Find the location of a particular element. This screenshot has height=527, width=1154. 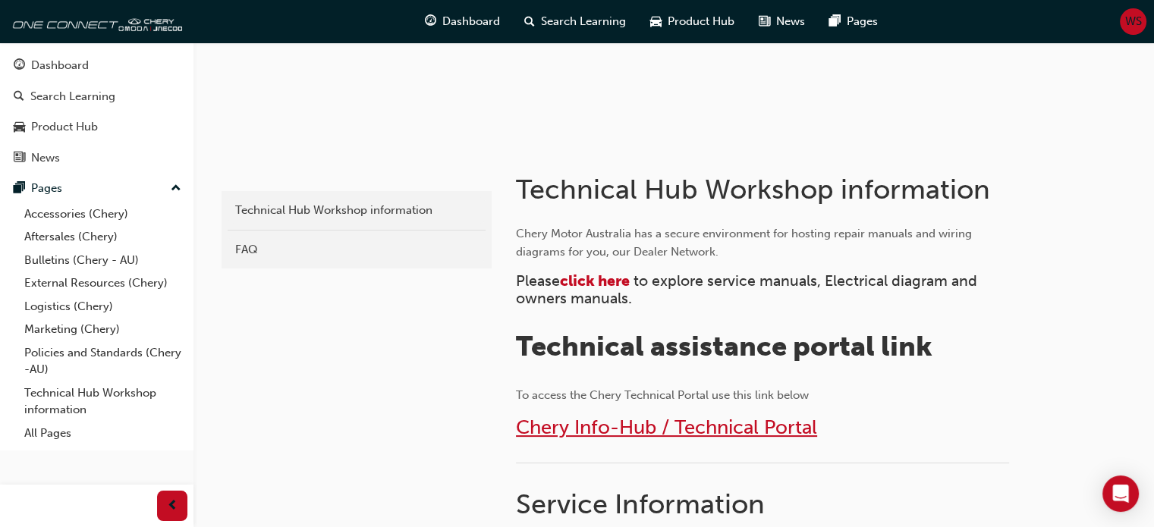

a: guage-iconDashboard is located at coordinates (462, 21).